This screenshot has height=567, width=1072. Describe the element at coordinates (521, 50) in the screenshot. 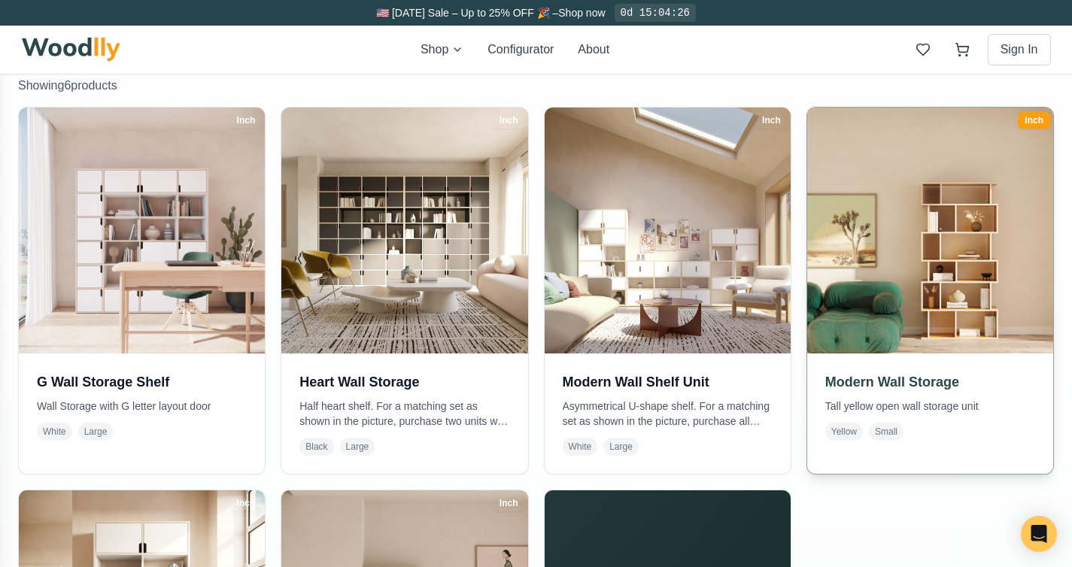

I see `button: Configurator` at that location.